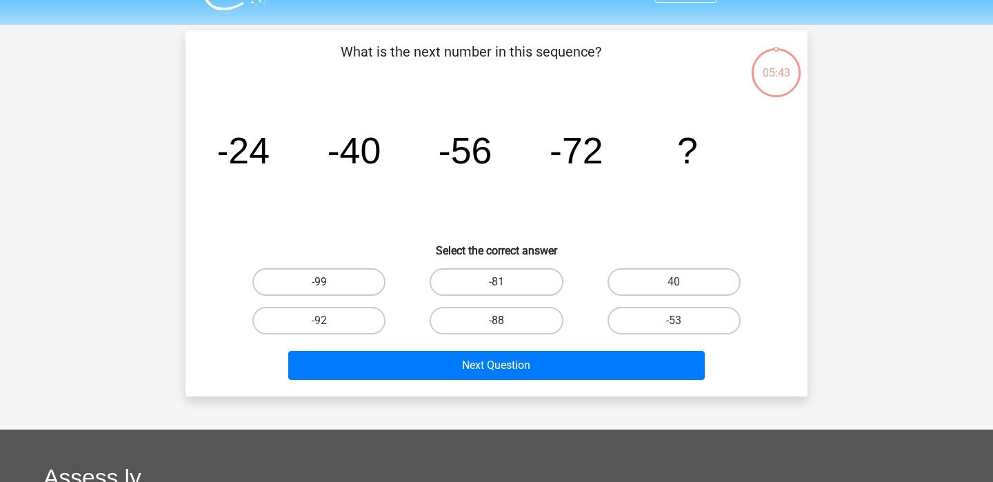  What do you see at coordinates (674, 321) in the screenshot?
I see `label: -53` at bounding box center [674, 321].